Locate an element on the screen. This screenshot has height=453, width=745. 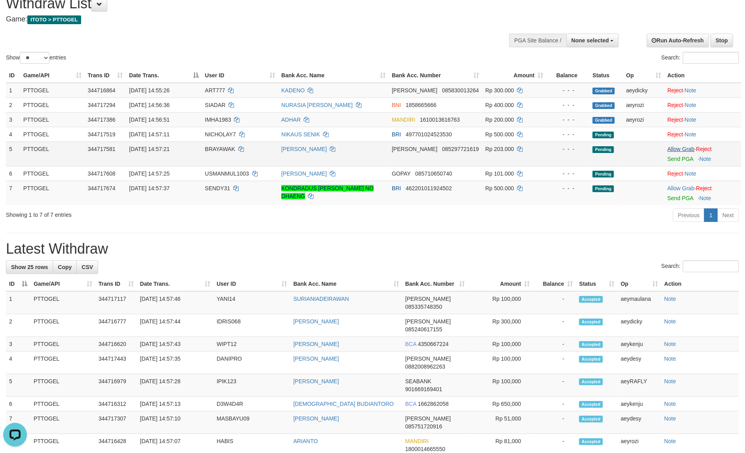
th: Amount: activate to sort column ascending is located at coordinates (501, 284).